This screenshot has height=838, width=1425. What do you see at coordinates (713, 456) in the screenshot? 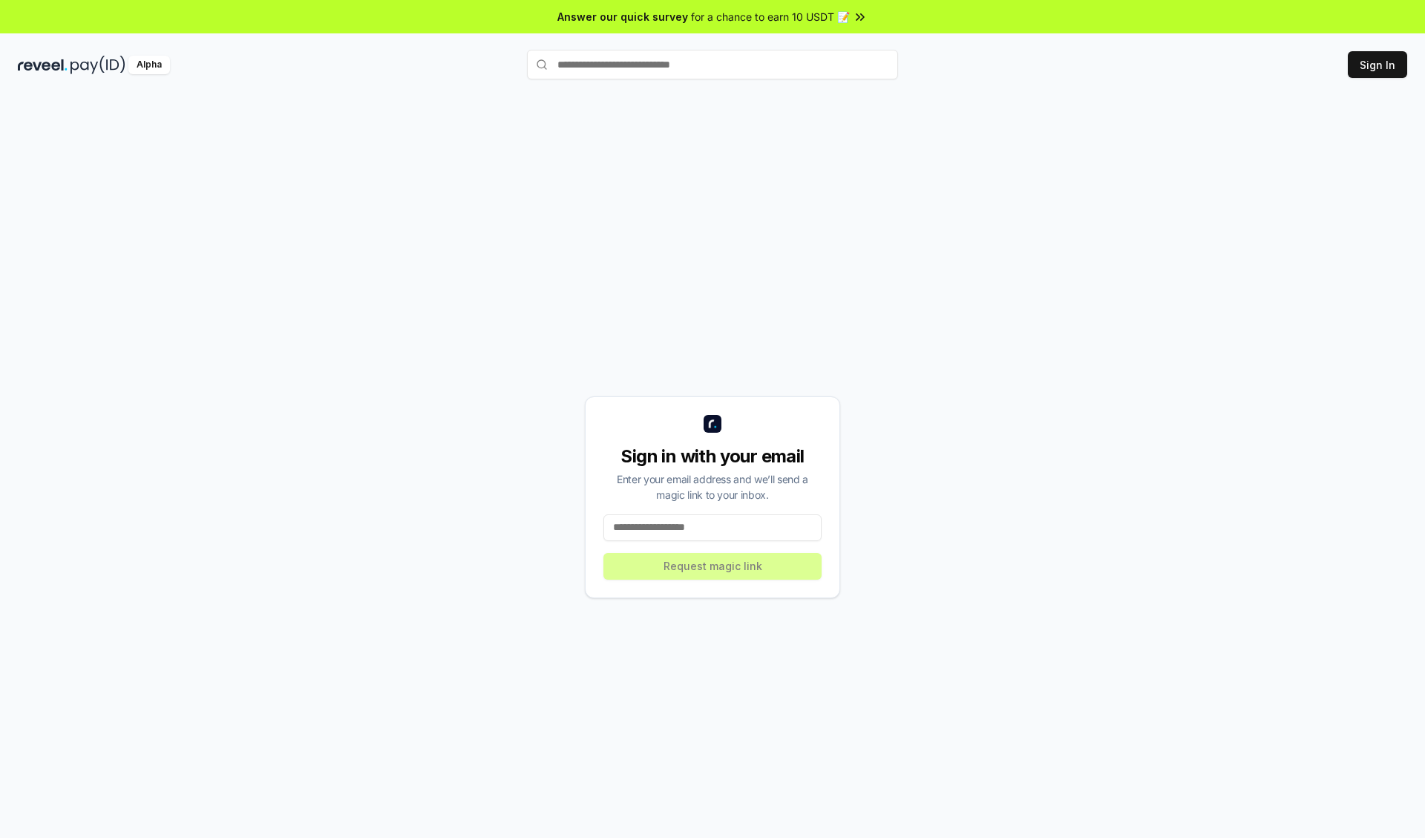
I see `div: Sign in with your email` at bounding box center [713, 456].